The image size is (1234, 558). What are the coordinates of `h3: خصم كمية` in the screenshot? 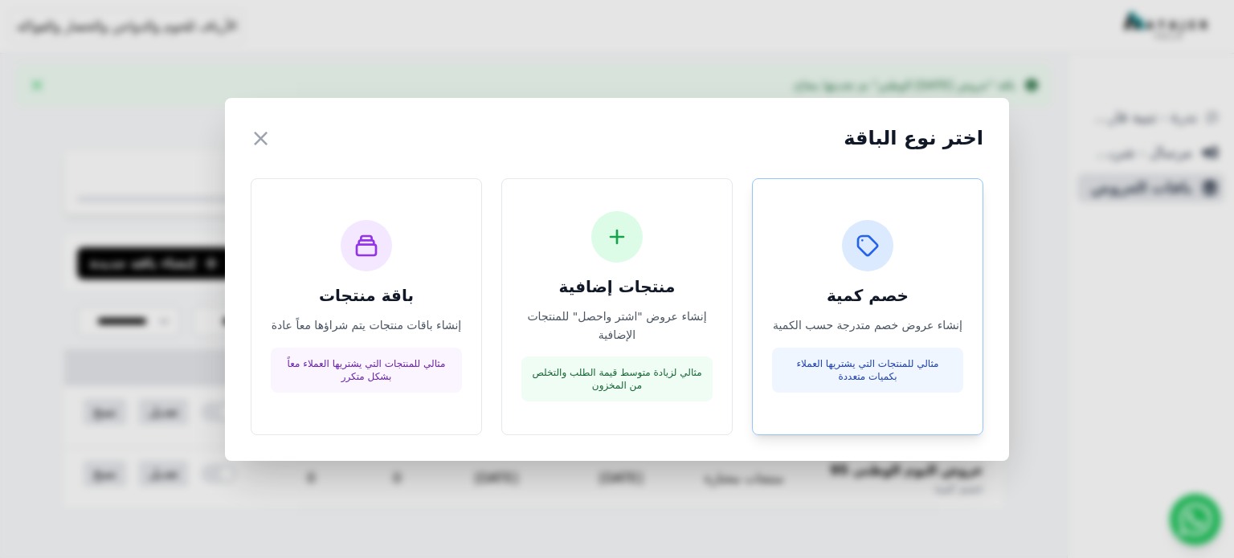 It's located at (867, 296).